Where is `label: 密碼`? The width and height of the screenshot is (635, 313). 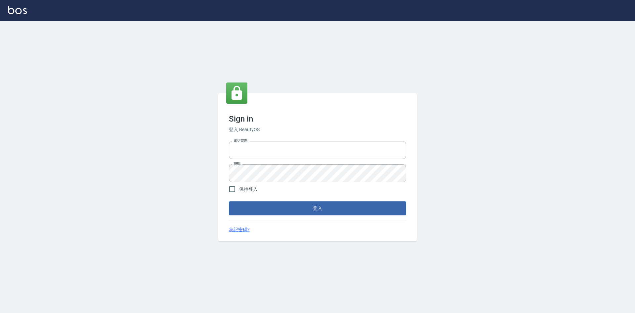
label: 密碼 is located at coordinates (237, 163).